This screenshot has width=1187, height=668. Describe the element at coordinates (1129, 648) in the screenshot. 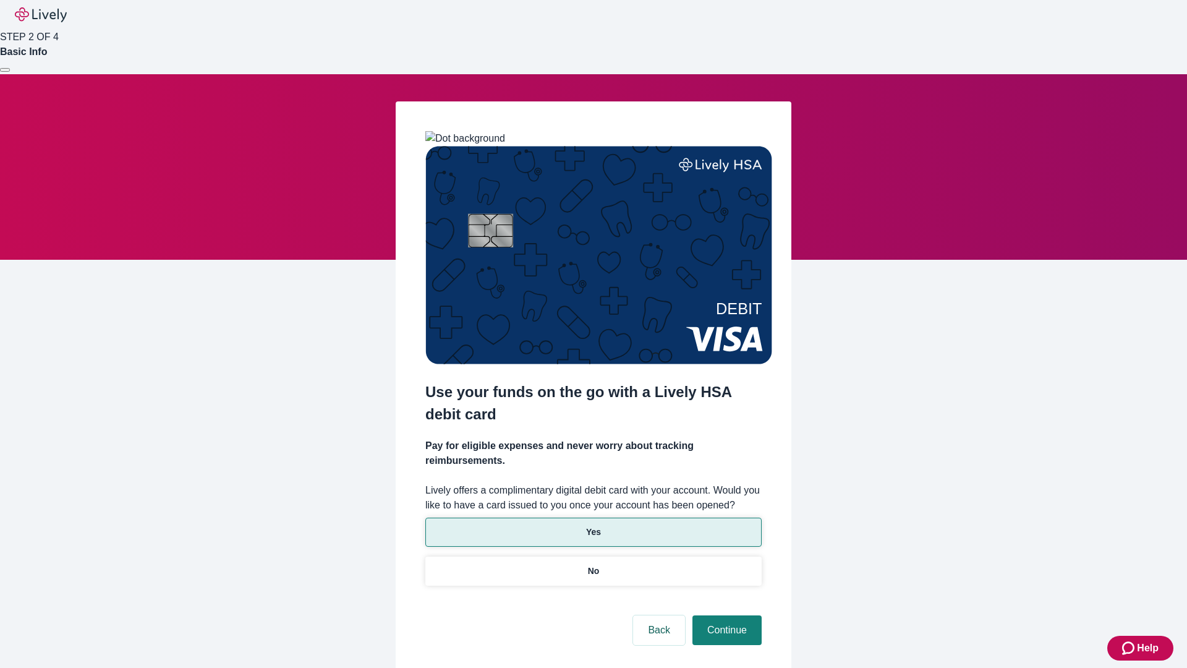

I see `svg: Zendesk support icon` at that location.